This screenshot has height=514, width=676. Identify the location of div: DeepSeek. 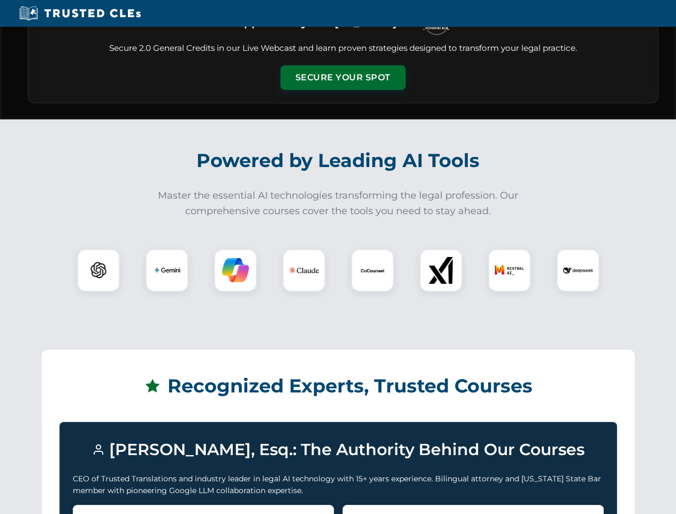
(578, 270).